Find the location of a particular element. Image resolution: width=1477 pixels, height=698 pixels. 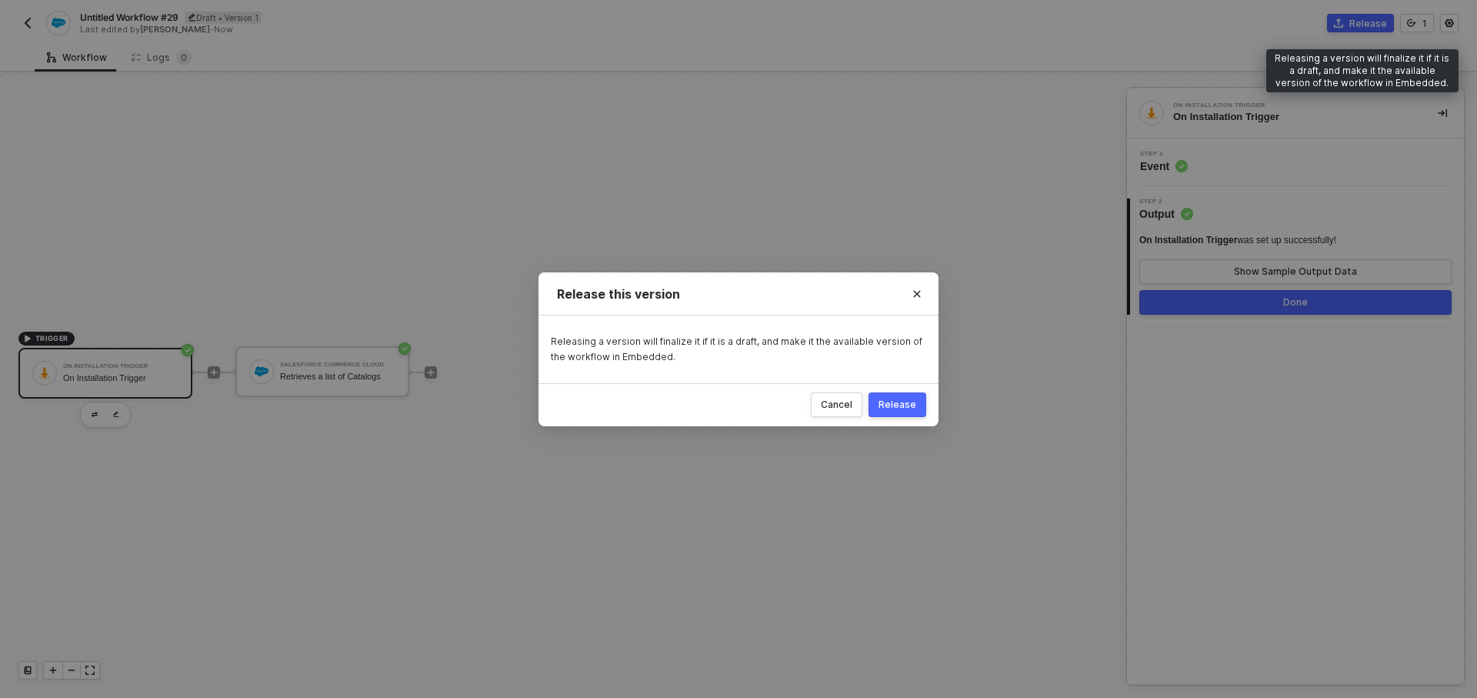

div: was set up successfully! is located at coordinates (1238, 240).